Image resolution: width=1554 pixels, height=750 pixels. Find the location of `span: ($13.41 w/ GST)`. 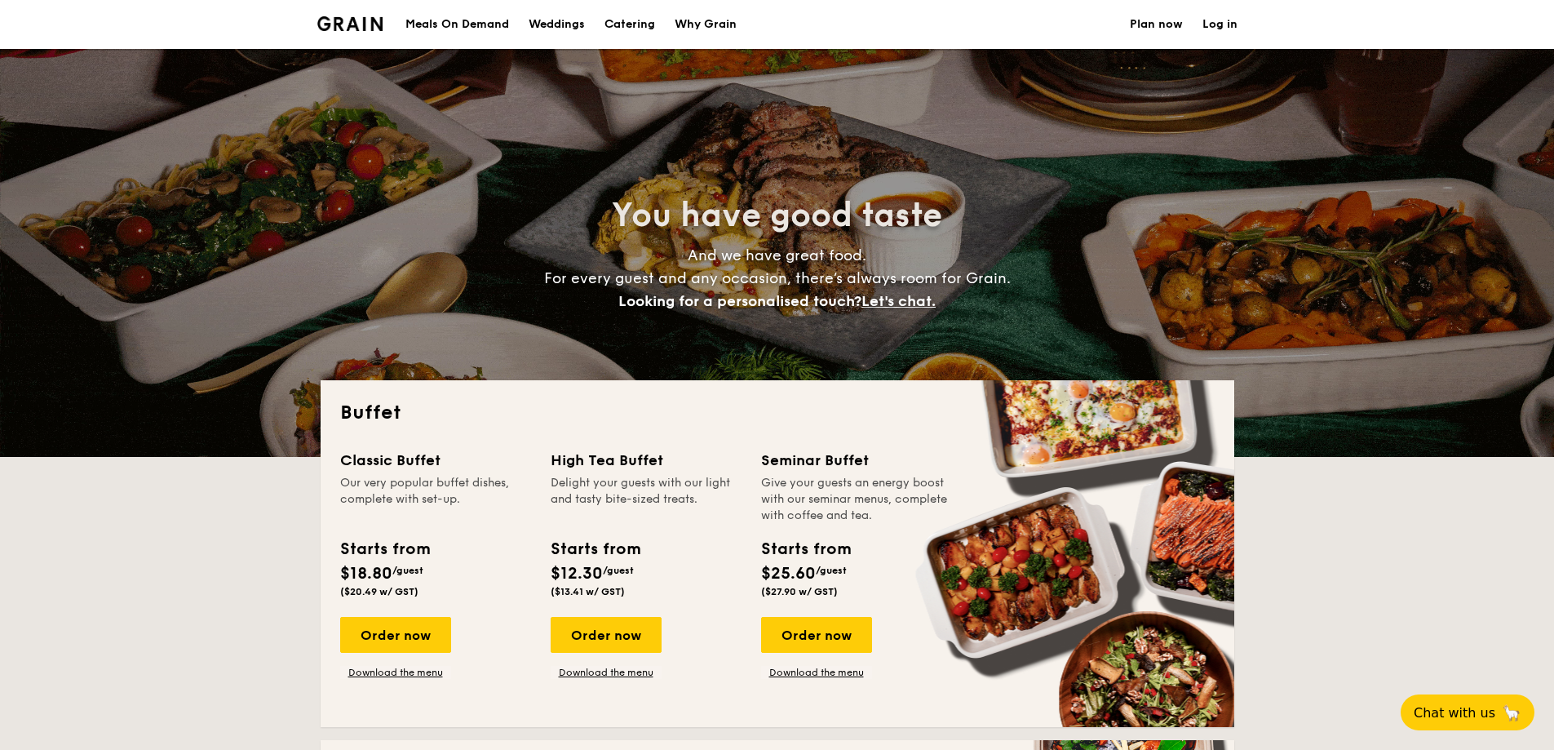

span: ($13.41 w/ GST) is located at coordinates (587, 591).